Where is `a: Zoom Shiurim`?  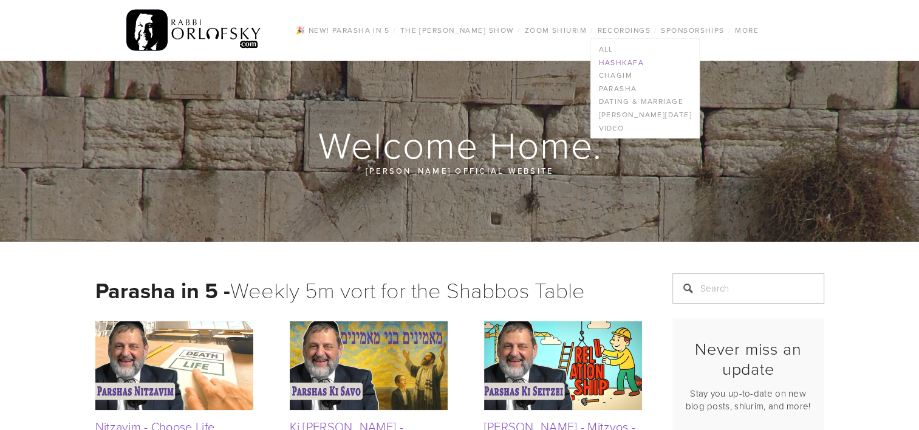
a: Zoom Shiurim is located at coordinates (556, 30).